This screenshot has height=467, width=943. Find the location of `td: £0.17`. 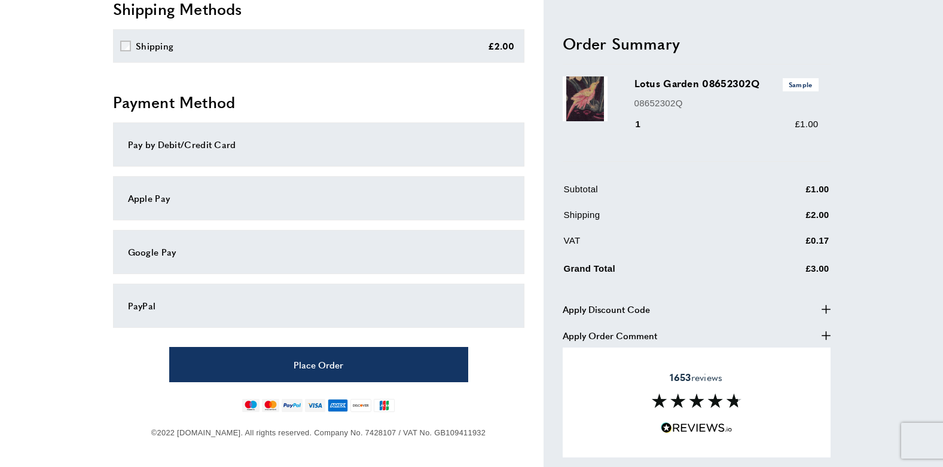

td: £0.17 is located at coordinates (788, 245).